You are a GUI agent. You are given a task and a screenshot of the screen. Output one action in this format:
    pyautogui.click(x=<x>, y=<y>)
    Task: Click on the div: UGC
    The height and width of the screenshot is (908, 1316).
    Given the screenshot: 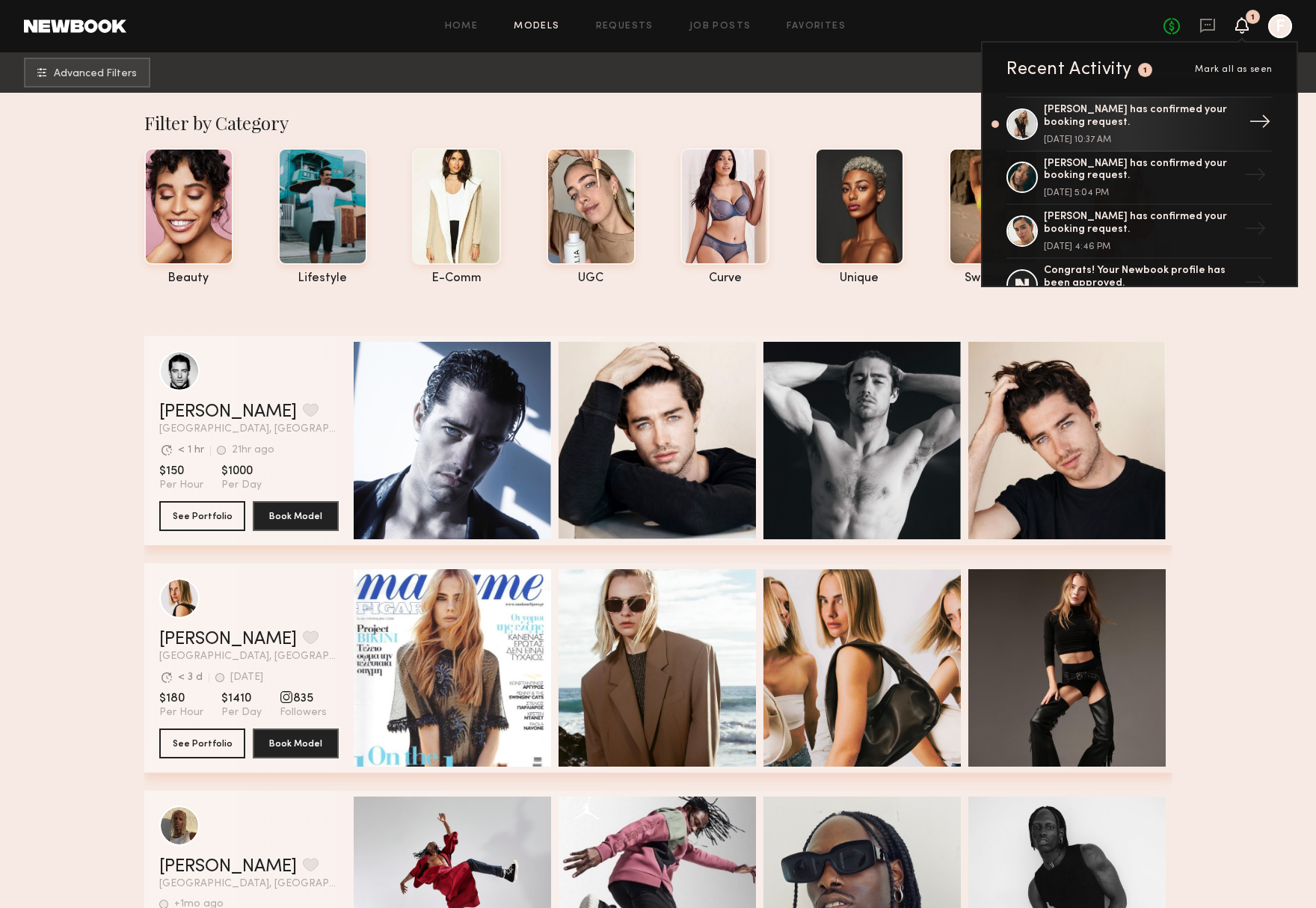 What is the action you would take?
    pyautogui.click(x=590, y=279)
    